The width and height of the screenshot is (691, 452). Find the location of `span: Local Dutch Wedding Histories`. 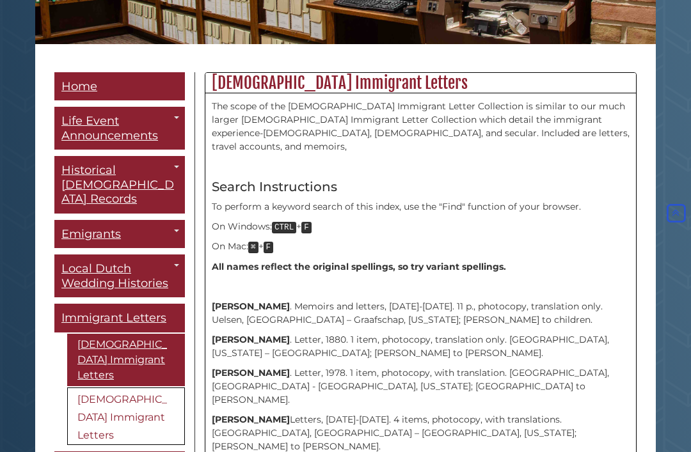

span: Local Dutch Wedding Histories is located at coordinates (114, 276).